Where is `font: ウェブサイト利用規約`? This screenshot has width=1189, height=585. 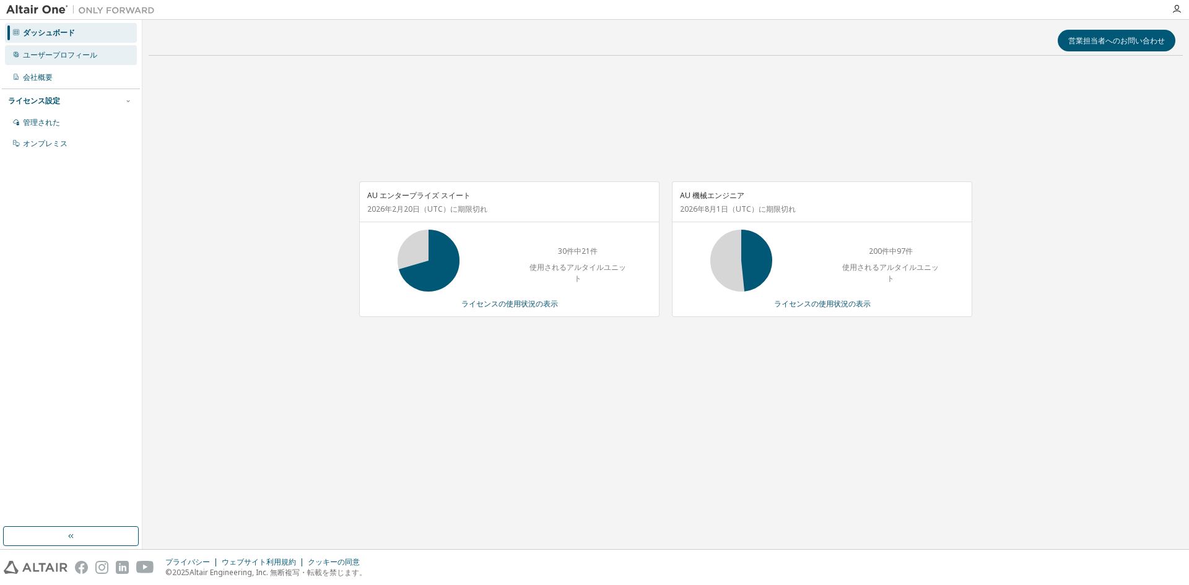 font: ウェブサイト利用規約 is located at coordinates (259, 562).